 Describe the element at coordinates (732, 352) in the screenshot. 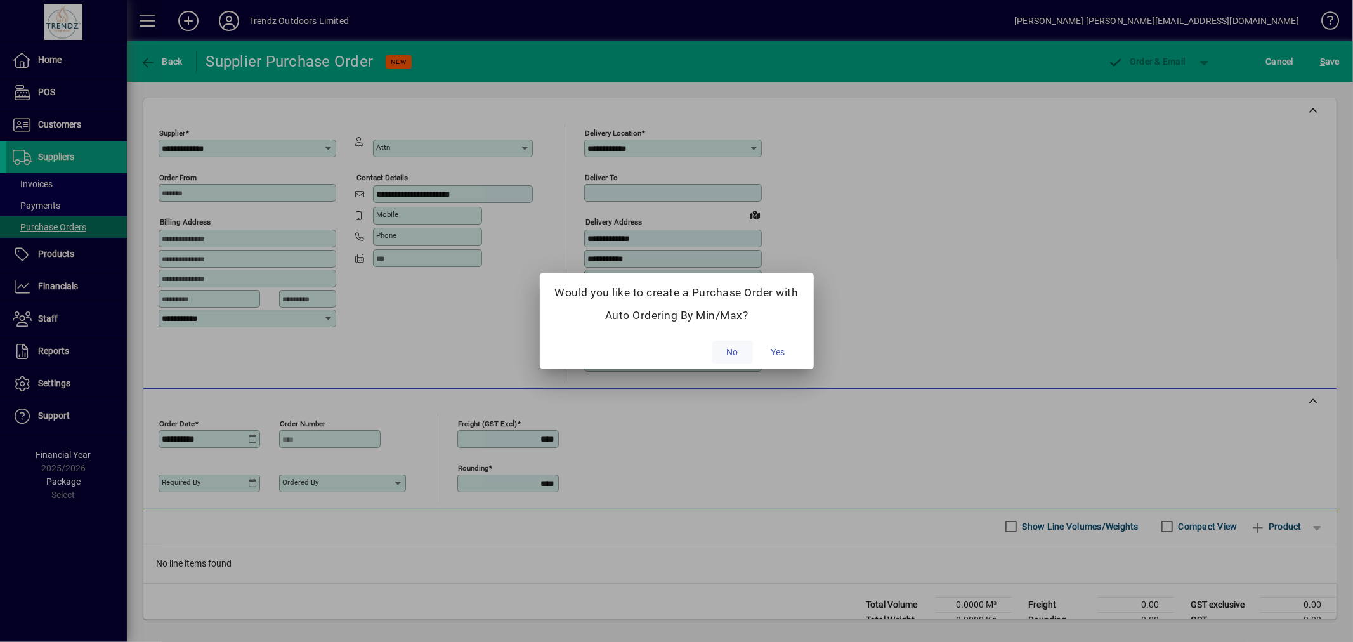

I see `button: No` at that location.